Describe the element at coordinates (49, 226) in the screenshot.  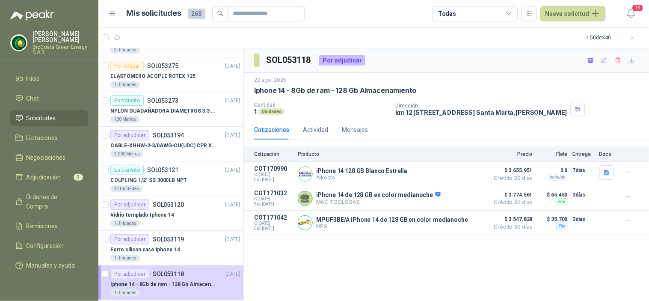
I see `a: Remisiones` at that location.